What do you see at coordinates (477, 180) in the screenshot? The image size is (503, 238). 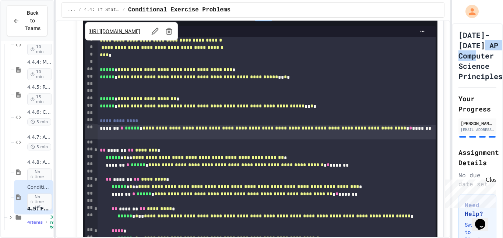 I see `div: No due date set` at bounding box center [477, 180].